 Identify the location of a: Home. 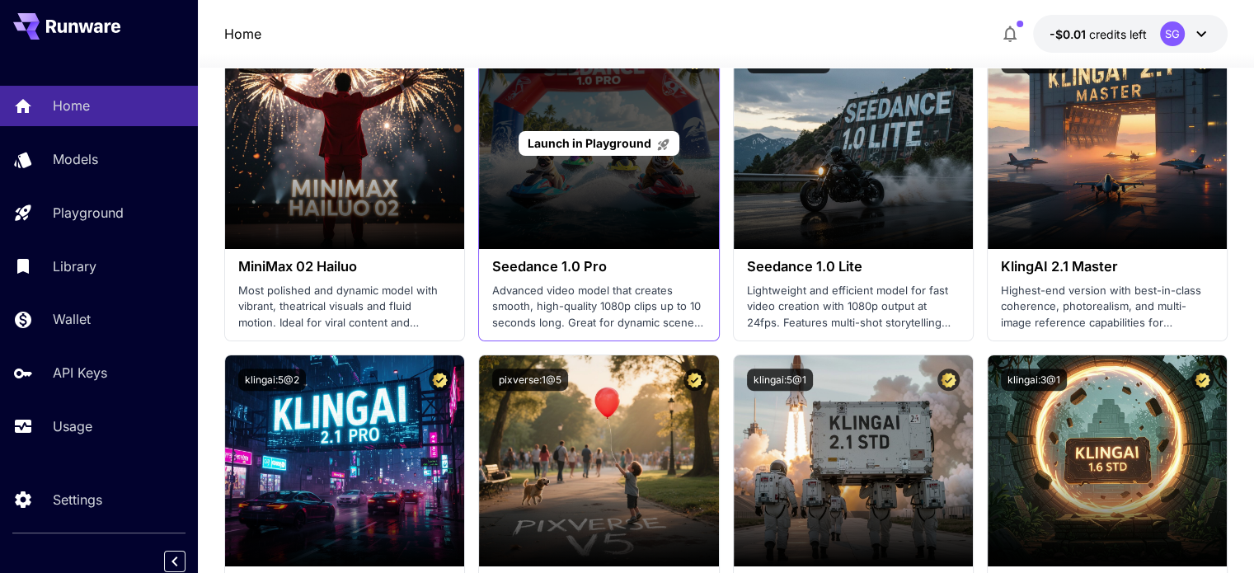
(242, 34).